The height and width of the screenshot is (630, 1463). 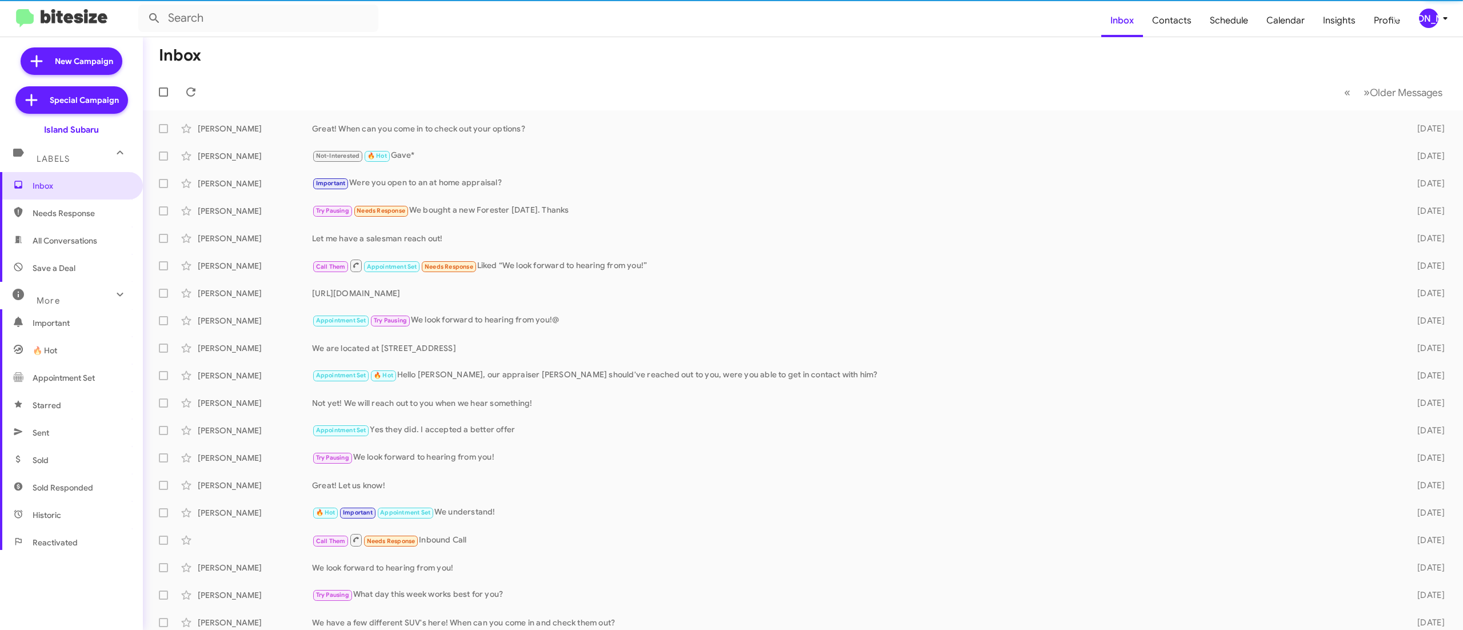 I want to click on span: Sold, so click(x=41, y=460).